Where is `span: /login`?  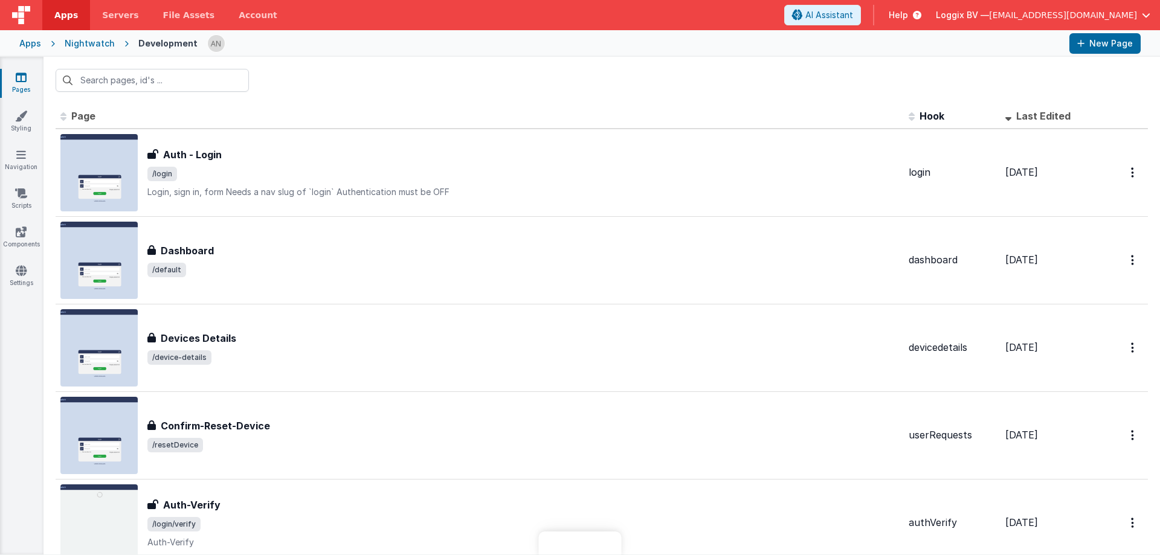
span: /login is located at coordinates (162, 174).